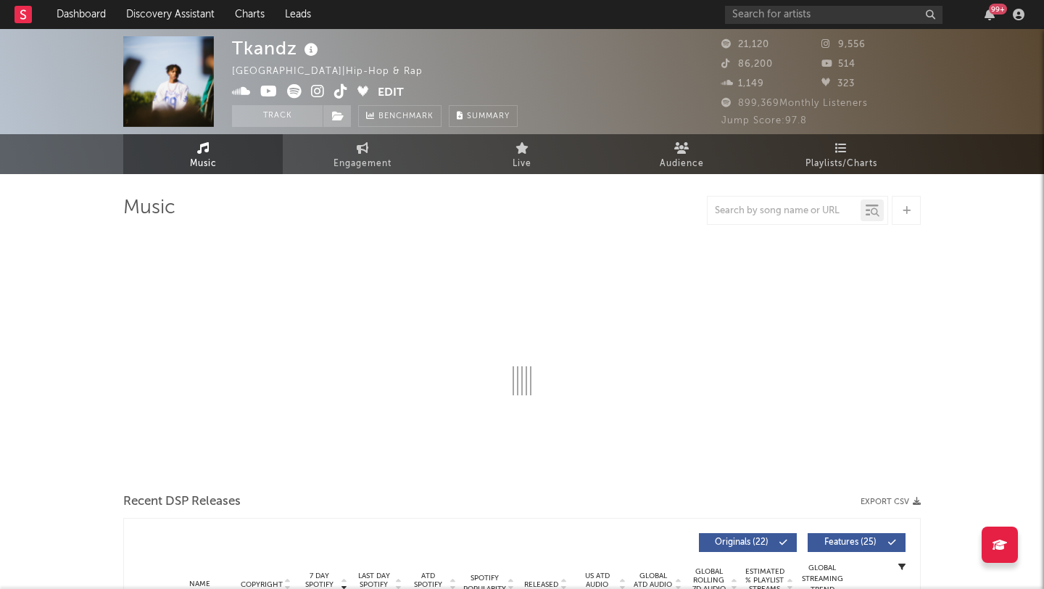 The height and width of the screenshot is (589, 1044). Describe the element at coordinates (989, 14) in the screenshot. I see `button: 99+` at that location.